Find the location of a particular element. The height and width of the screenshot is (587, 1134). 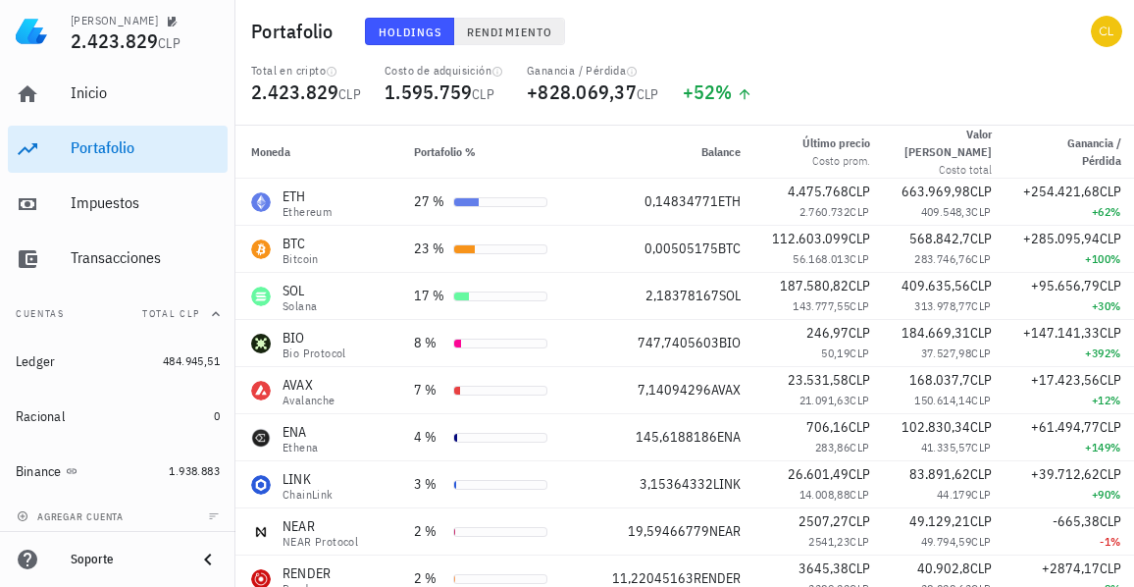

span: Portafolio % is located at coordinates (445, 151).